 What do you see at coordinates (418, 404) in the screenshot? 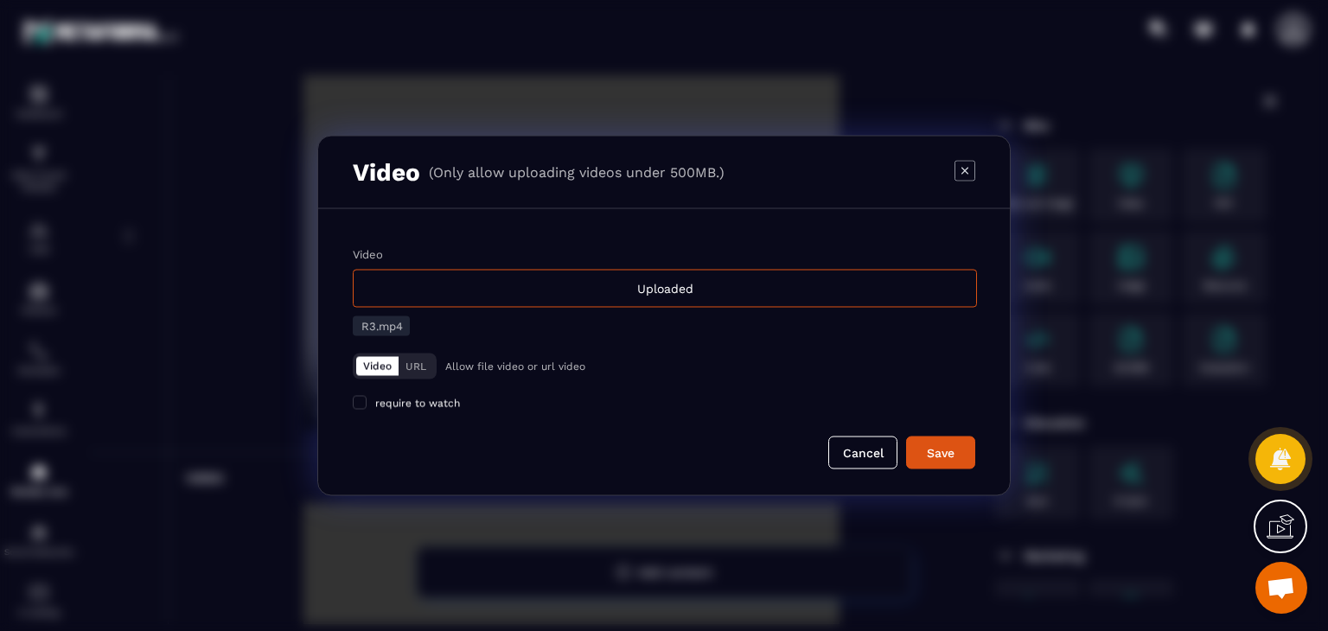
I see `span: require to watch` at bounding box center [418, 404].